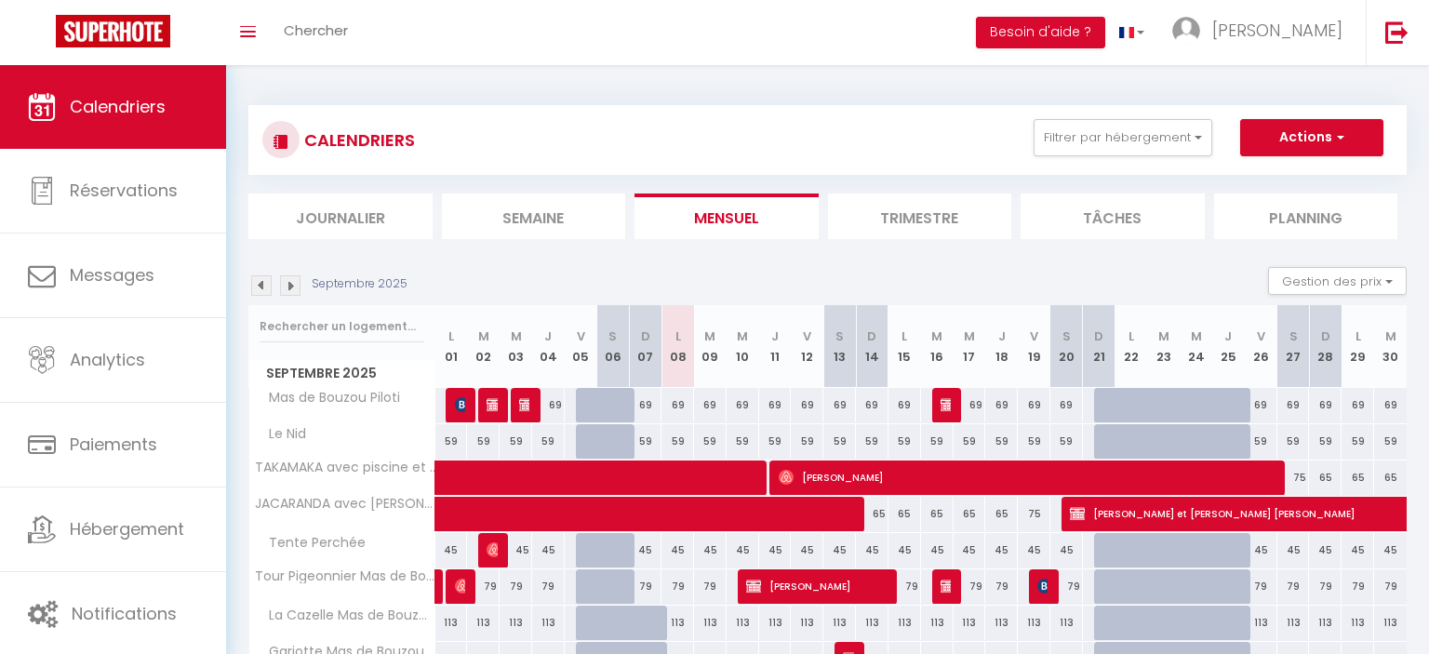 The image size is (1429, 654). Describe the element at coordinates (1311, 138) in the screenshot. I see `button: Actions` at that location.